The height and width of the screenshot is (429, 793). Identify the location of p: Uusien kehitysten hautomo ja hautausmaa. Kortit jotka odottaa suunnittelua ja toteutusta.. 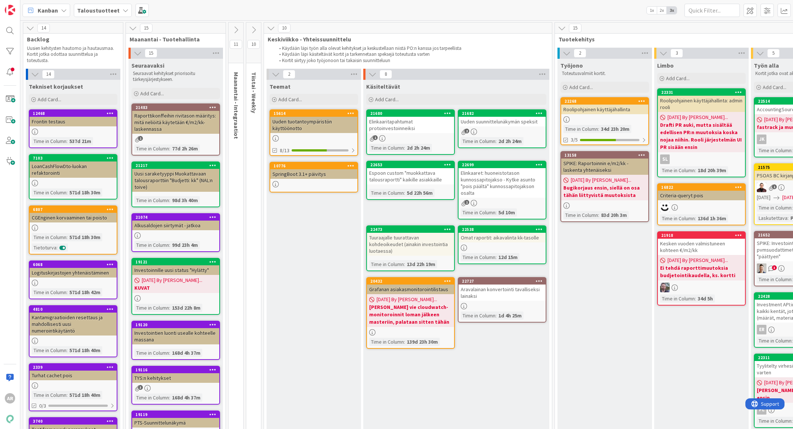
(71, 54).